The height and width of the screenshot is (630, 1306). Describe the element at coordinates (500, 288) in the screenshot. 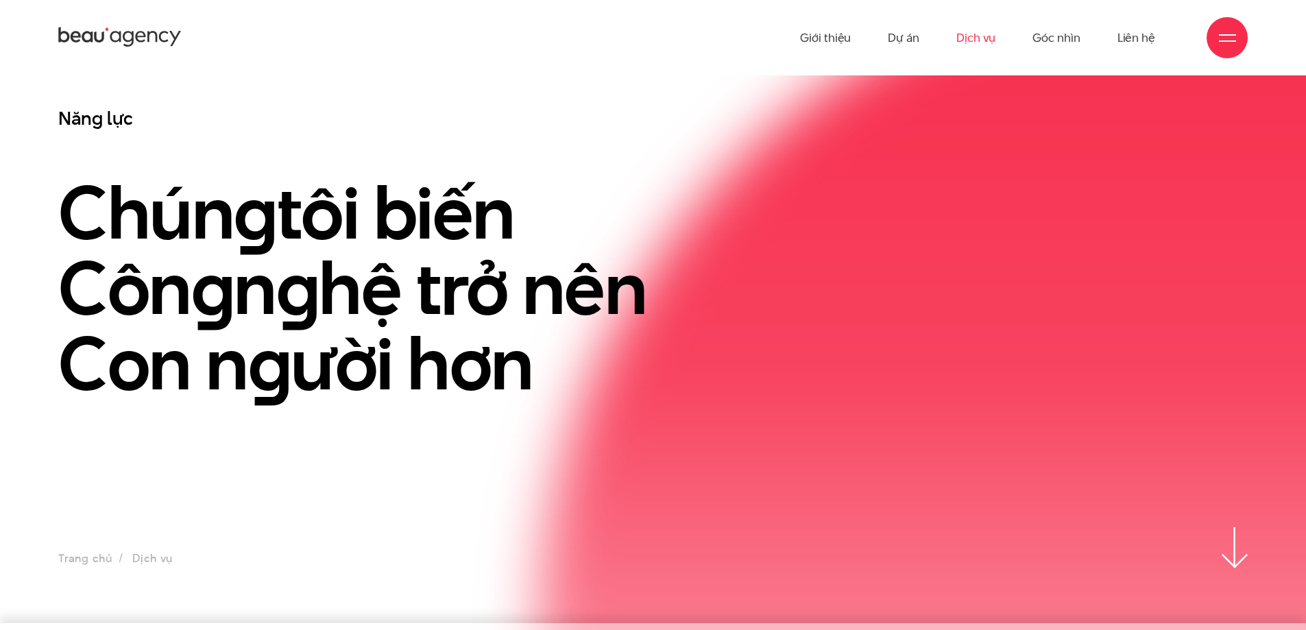

I see `h1: Chún tôi biến Côn n hệ trở nên Con n ười hơn` at that location.